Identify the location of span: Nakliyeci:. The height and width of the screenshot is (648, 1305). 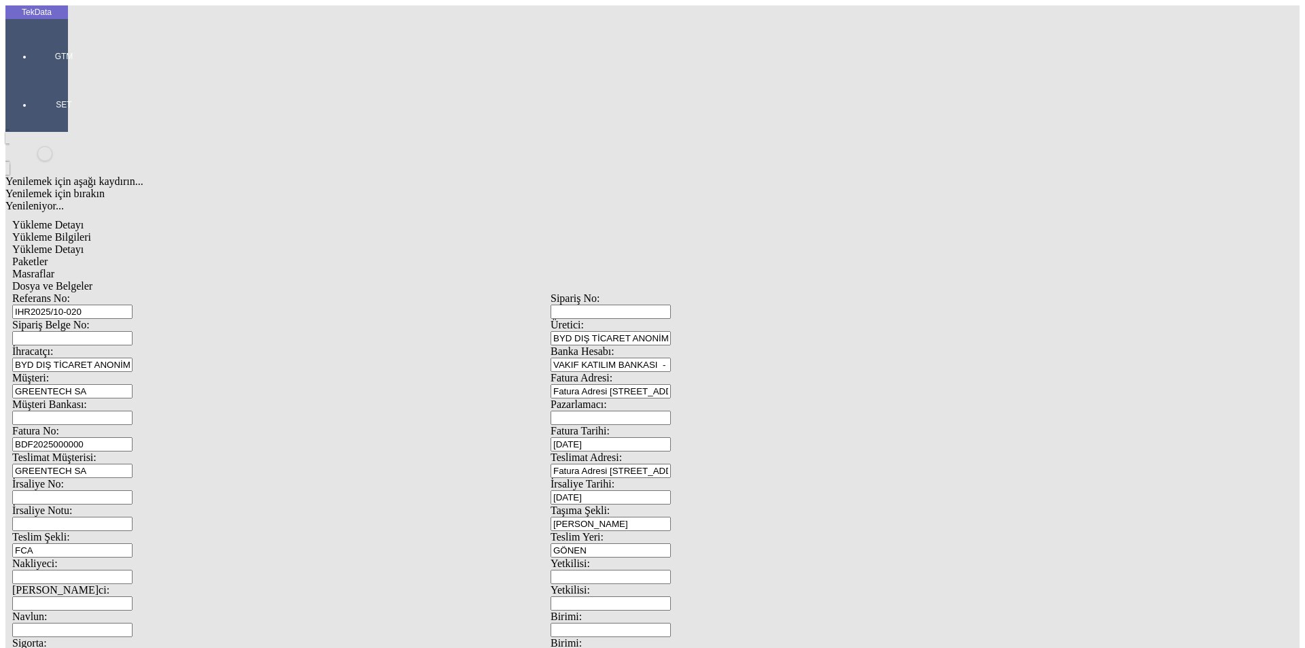
(35, 563).